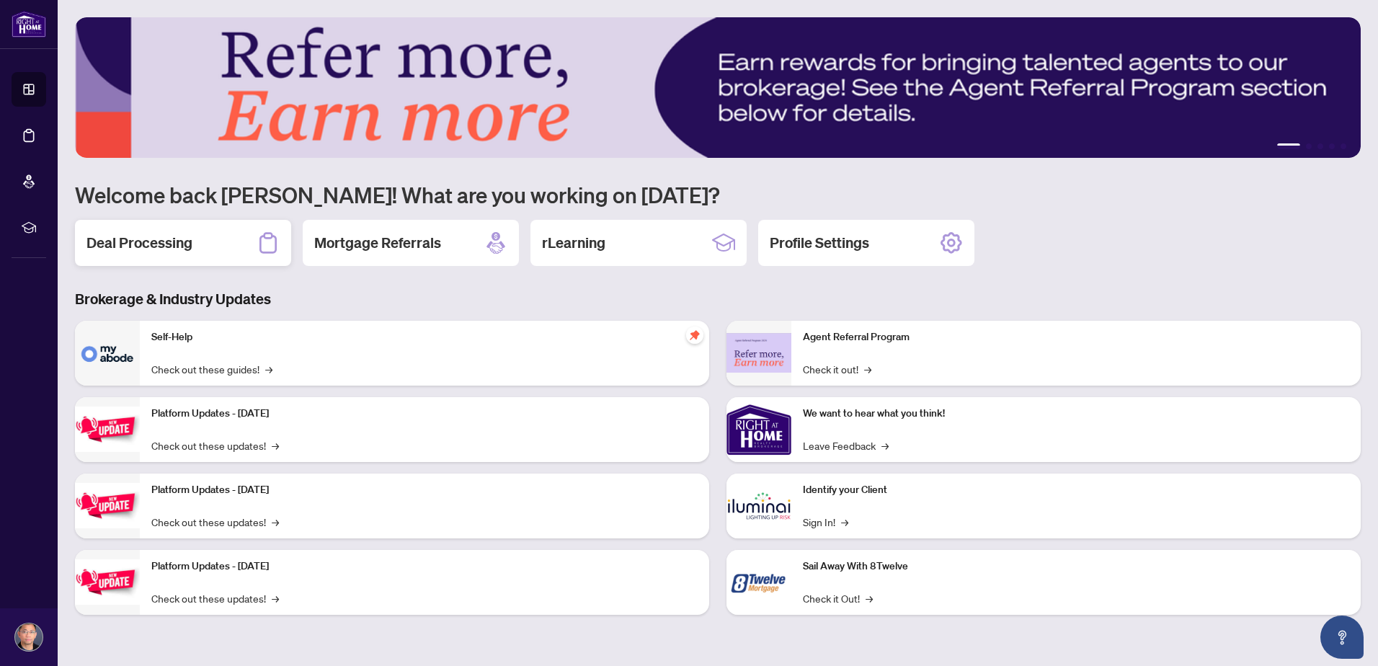  I want to click on p: Self-Help, so click(424, 337).